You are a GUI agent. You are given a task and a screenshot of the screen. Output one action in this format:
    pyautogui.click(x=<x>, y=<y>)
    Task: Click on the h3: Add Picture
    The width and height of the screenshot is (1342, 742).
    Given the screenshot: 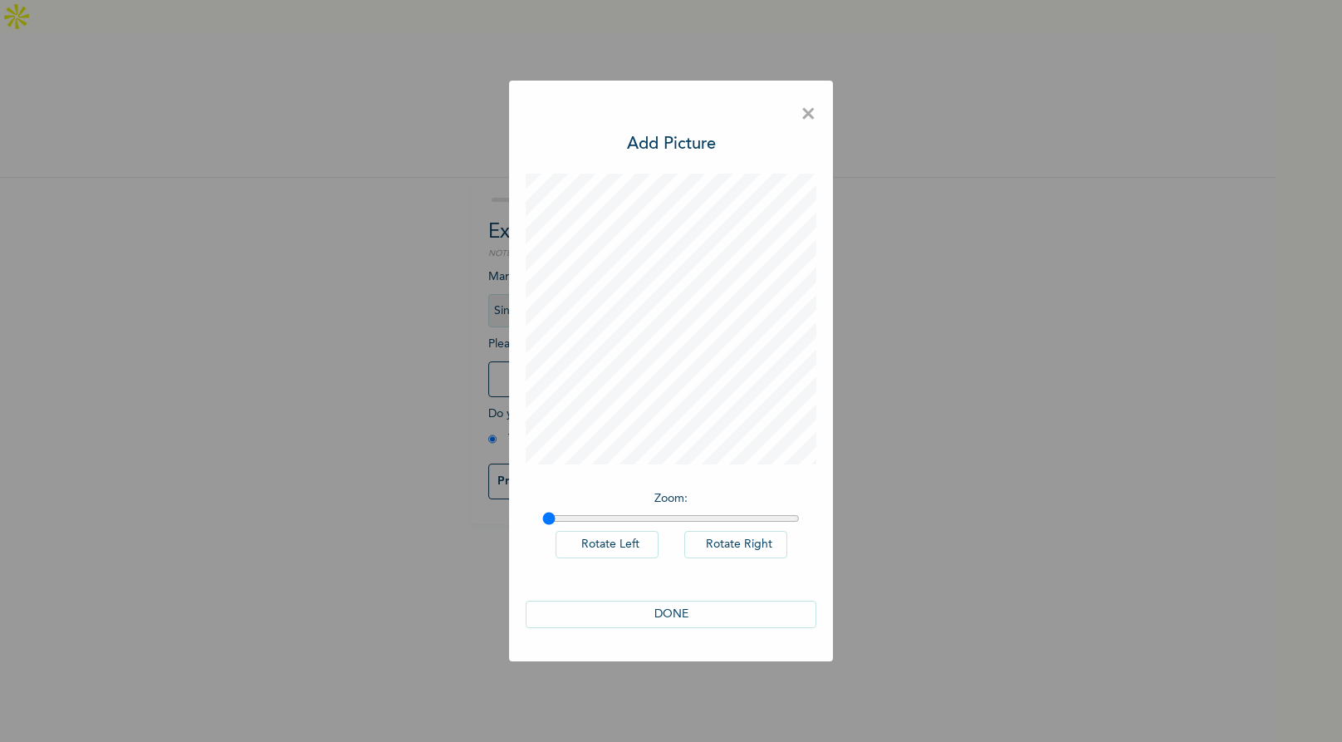 What is the action you would take?
    pyautogui.click(x=671, y=145)
    